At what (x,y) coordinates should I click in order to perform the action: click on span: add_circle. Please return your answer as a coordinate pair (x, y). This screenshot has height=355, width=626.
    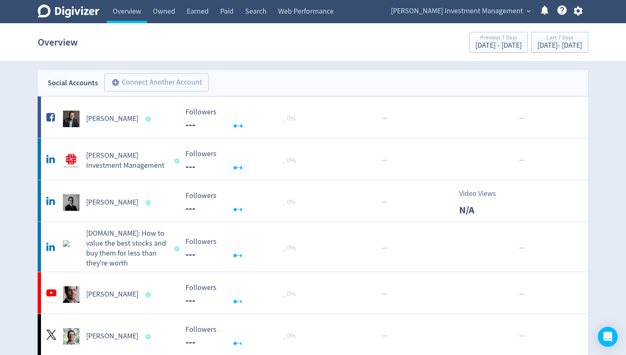
    Looking at the image, I should click on (116, 82).